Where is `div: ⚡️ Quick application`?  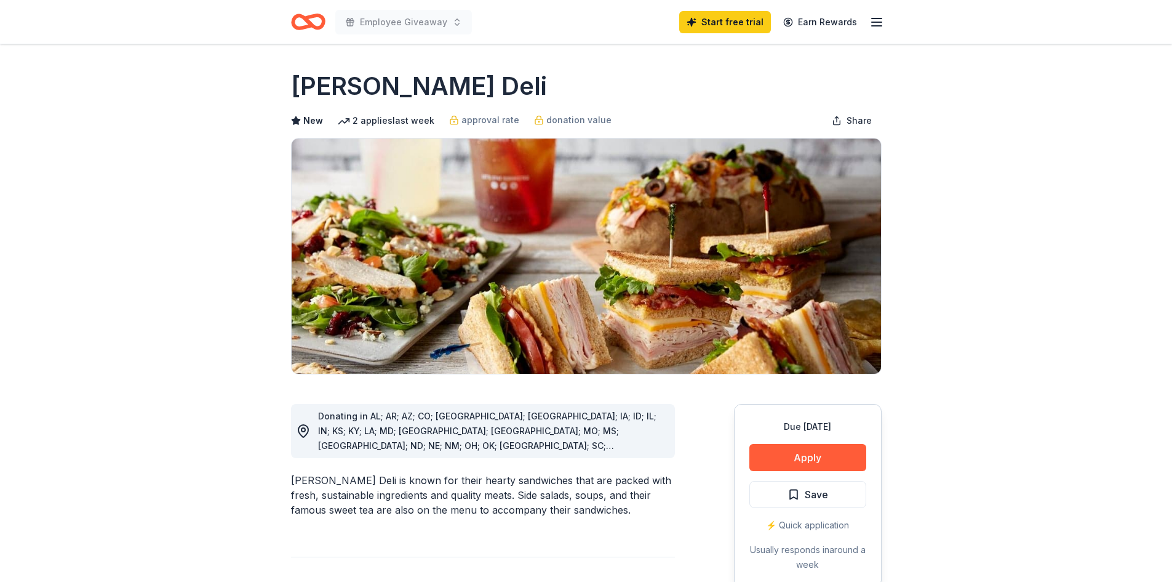 div: ⚡️ Quick application is located at coordinates (808, 525).